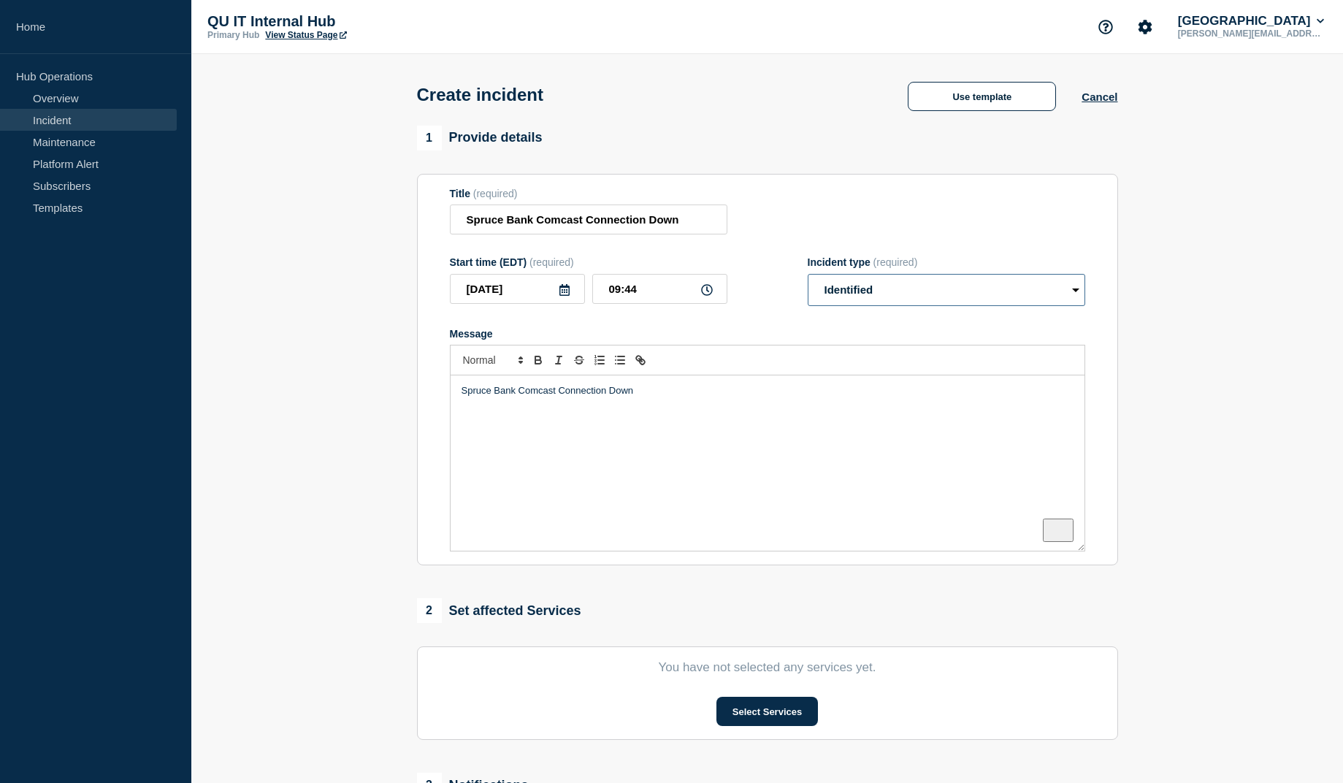 Image resolution: width=1343 pixels, height=783 pixels. What do you see at coordinates (589, 219) in the screenshot?
I see `input: Title` at bounding box center [589, 219].